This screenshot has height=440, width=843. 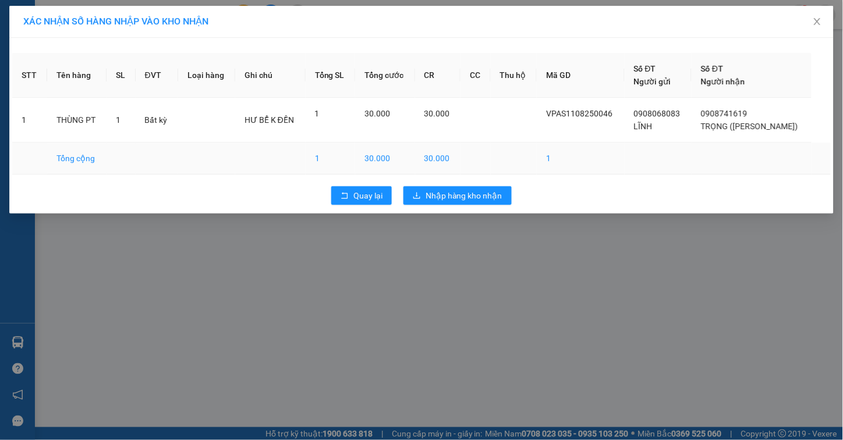 What do you see at coordinates (157, 120) in the screenshot?
I see `td: Bất kỳ` at bounding box center [157, 120].